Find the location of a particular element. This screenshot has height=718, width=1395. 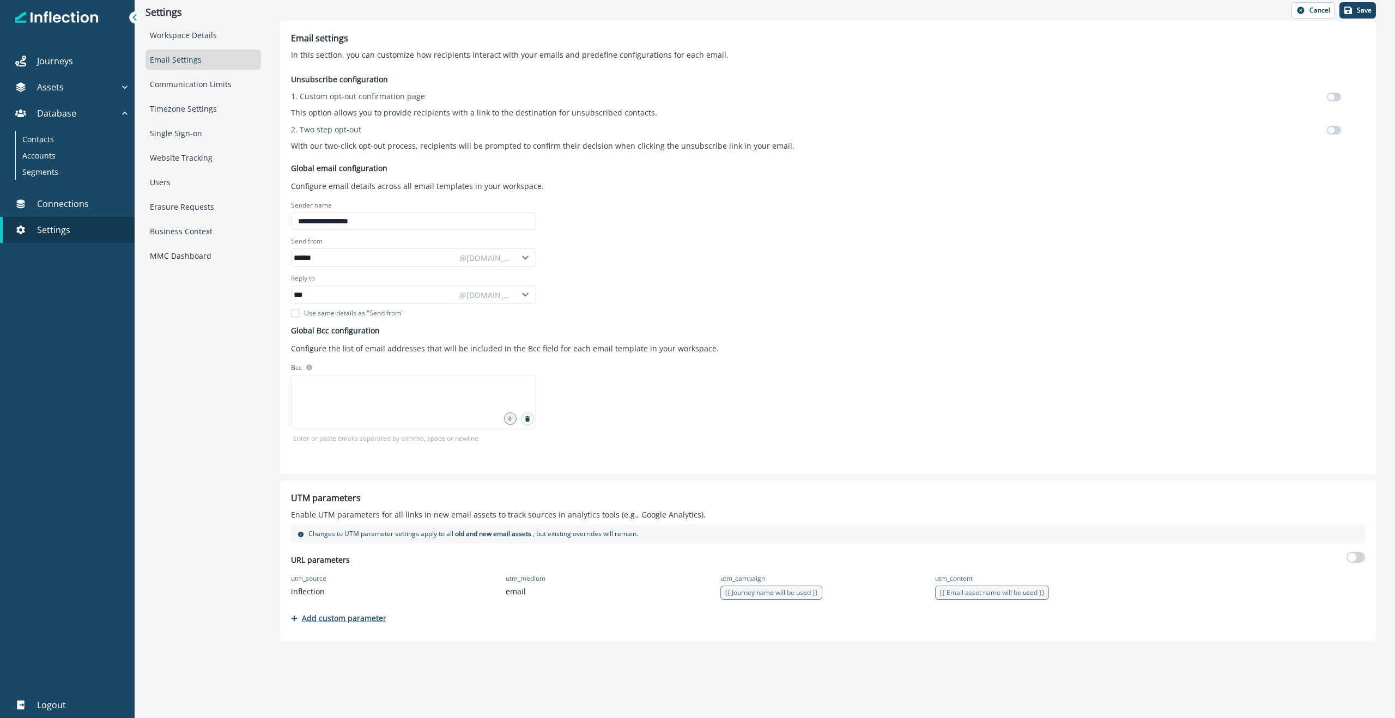

button: Add custom parameter is located at coordinates (338, 618).